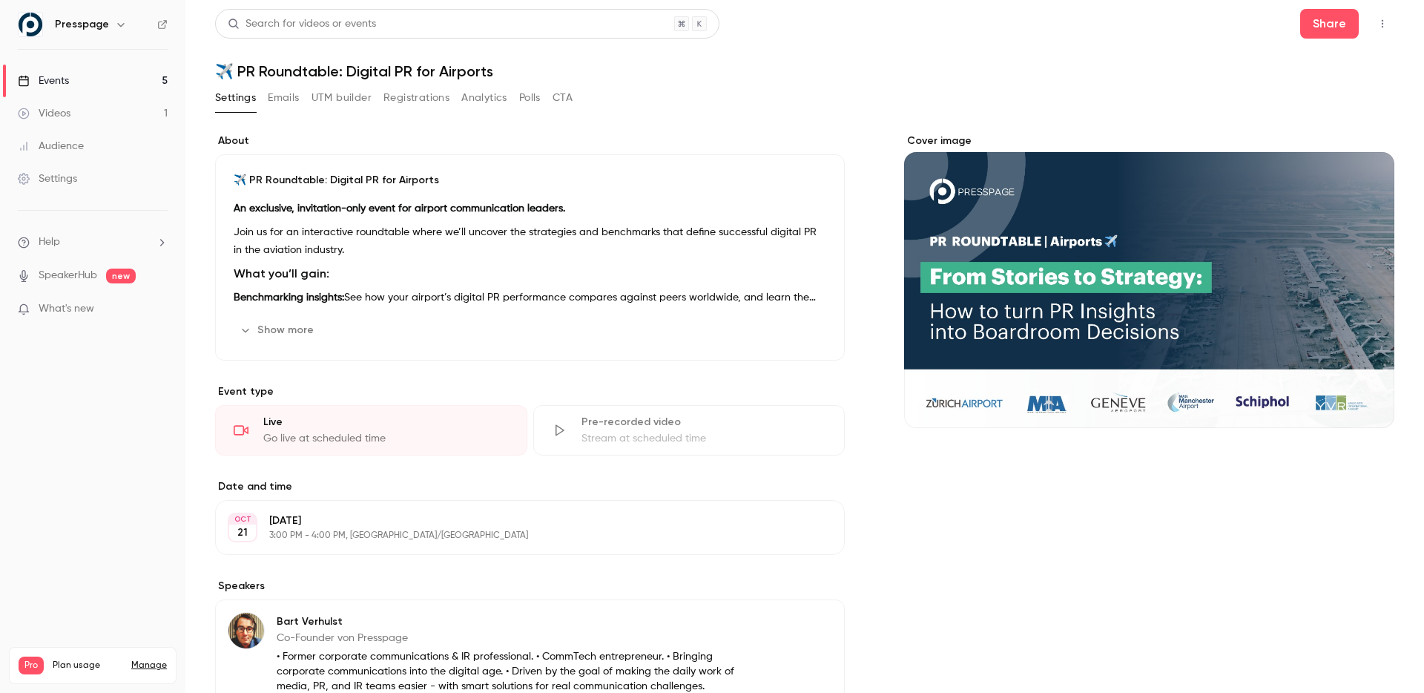 This screenshot has width=1424, height=693. Describe the element at coordinates (341, 98) in the screenshot. I see `button: UTM builder` at that location.